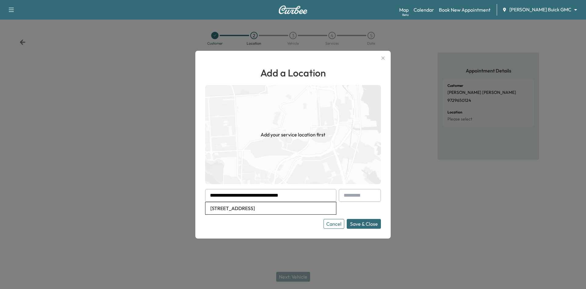 The width and height of the screenshot is (586, 289). What do you see at coordinates (465, 10) in the screenshot?
I see `a: Book New Appointment` at bounding box center [465, 10].